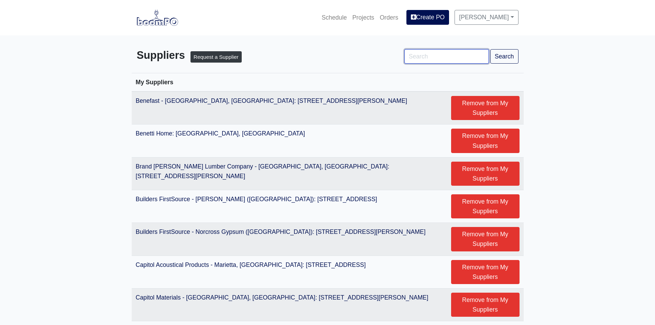 This screenshot has height=325, width=655. Describe the element at coordinates (389, 18) in the screenshot. I see `a: Orders` at that location.